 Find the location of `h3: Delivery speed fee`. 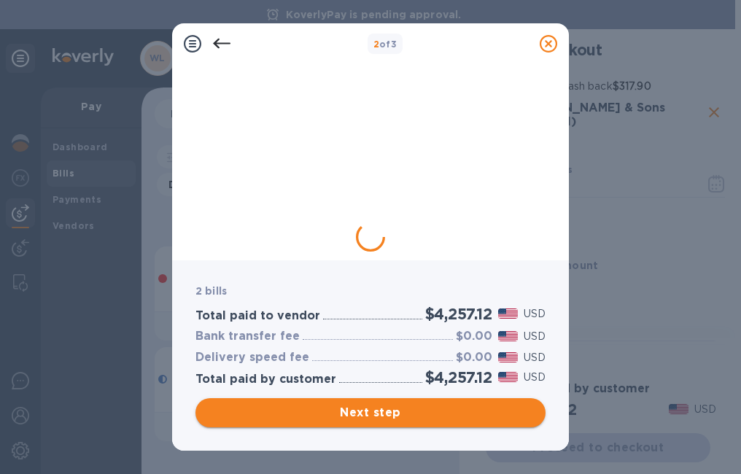

h3: Delivery speed fee is located at coordinates (252, 357).